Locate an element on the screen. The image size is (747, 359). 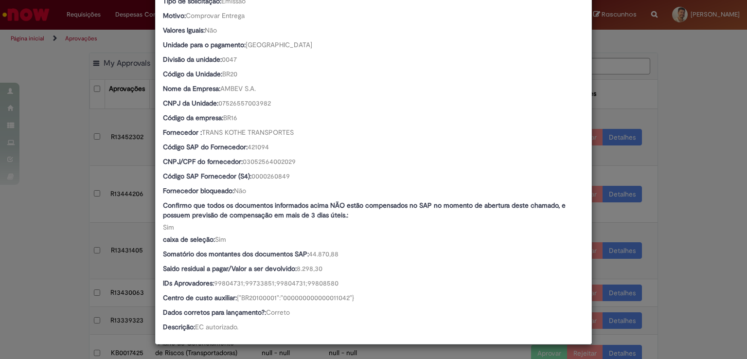
span: 03052564002029 is located at coordinates (269, 161).